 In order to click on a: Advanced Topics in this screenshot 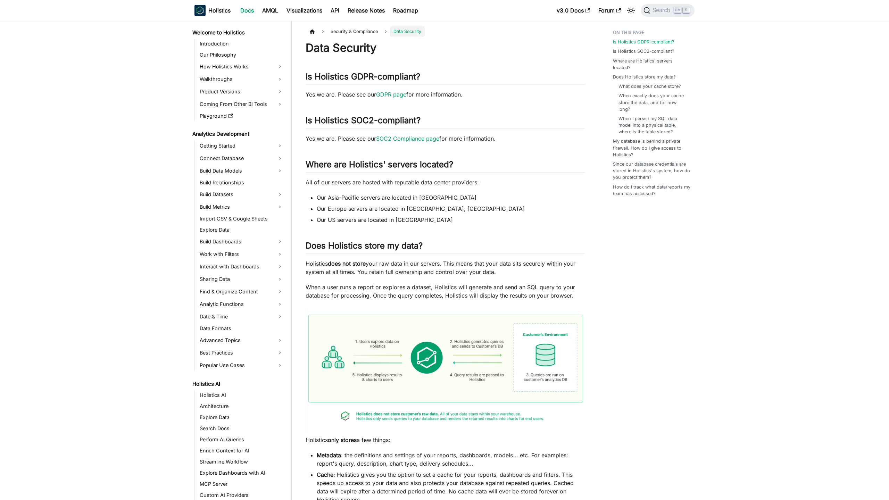, I will do `click(241, 340)`.